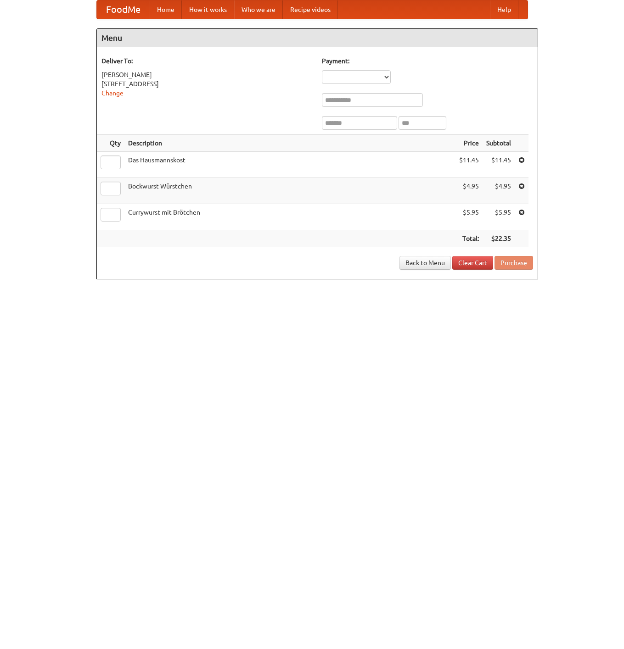  I want to click on h4: Menu, so click(317, 38).